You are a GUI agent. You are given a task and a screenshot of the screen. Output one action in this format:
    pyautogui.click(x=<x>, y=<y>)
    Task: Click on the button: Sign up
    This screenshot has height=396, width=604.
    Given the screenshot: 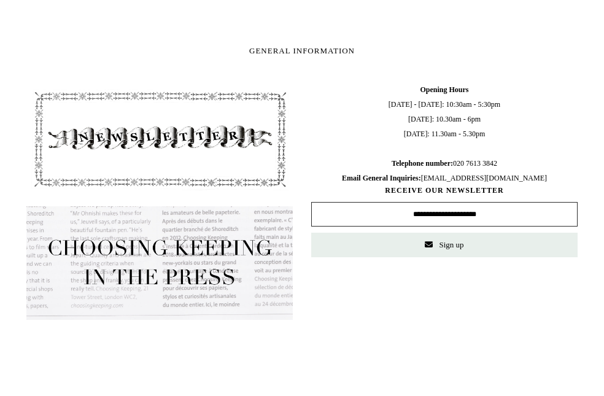 What is the action you would take?
    pyautogui.click(x=445, y=245)
    